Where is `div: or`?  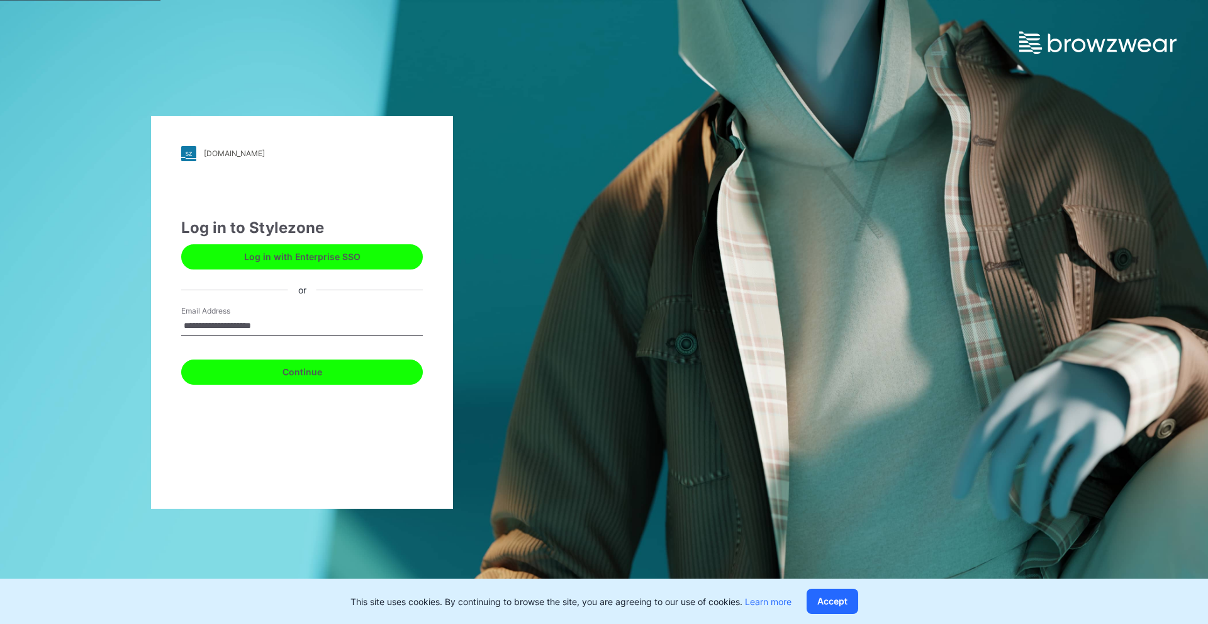 div: or is located at coordinates (302, 289).